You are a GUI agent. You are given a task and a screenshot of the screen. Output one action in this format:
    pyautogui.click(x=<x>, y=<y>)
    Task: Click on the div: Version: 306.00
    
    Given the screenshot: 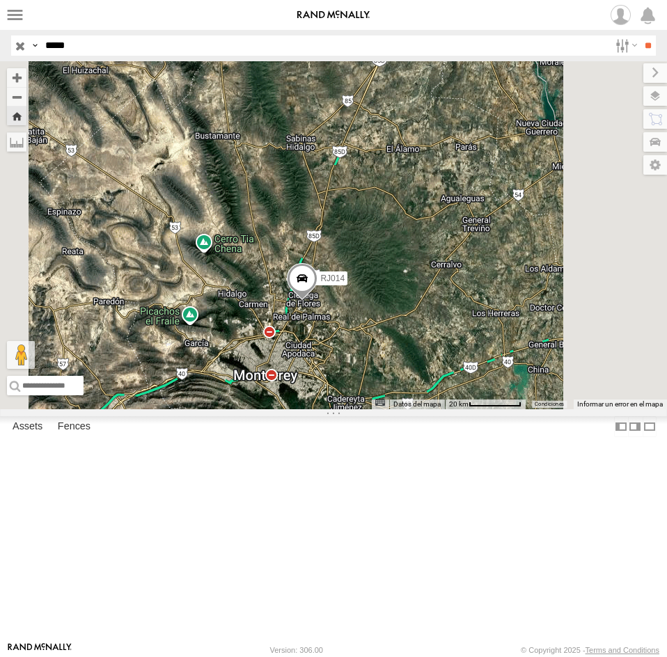 What is the action you would take?
    pyautogui.click(x=296, y=650)
    